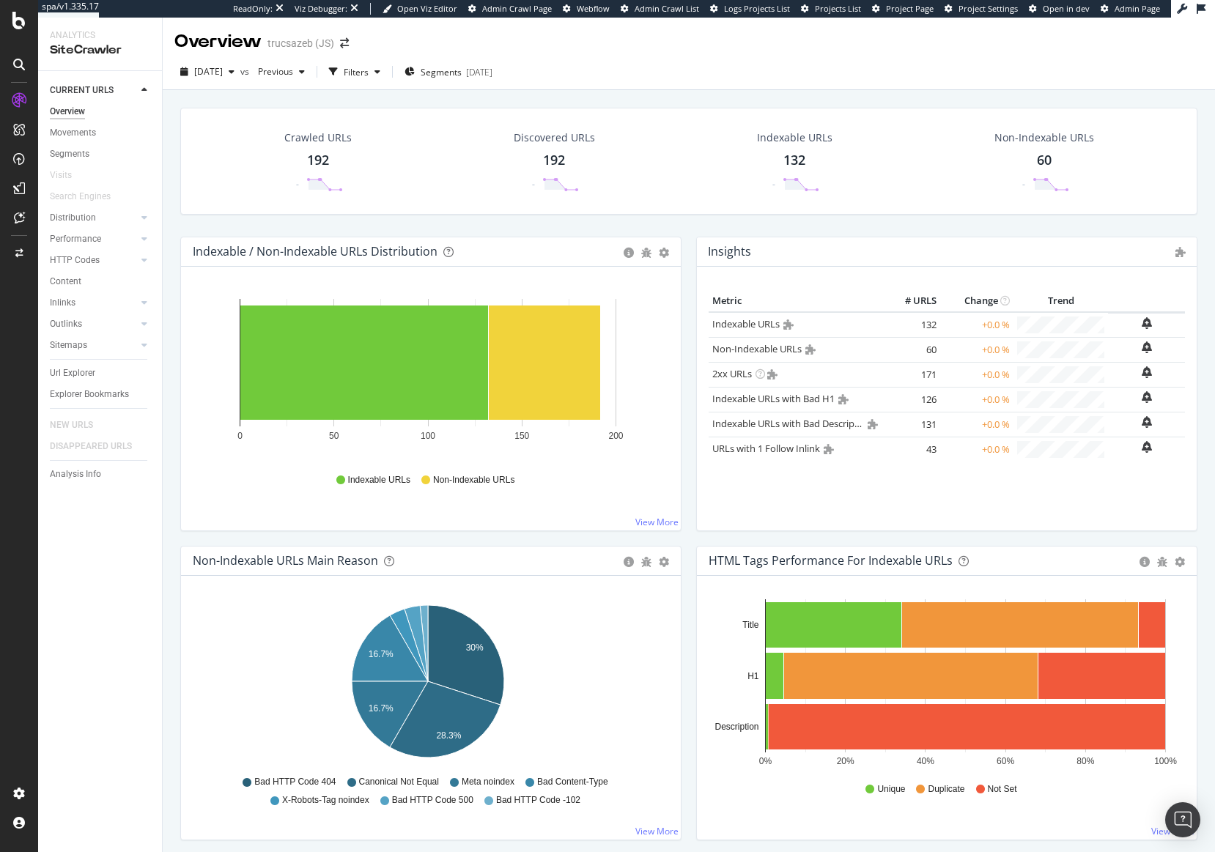 The width and height of the screenshot is (1215, 852). Describe the element at coordinates (100, 373) in the screenshot. I see `a: Url Explorer` at that location.